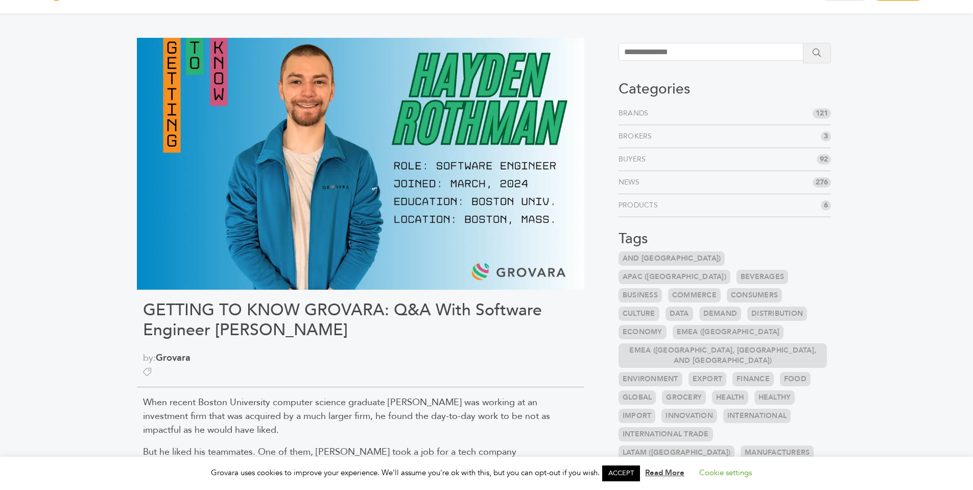 Image resolution: width=973 pixels, height=490 pixels. What do you see at coordinates (664, 472) in the screenshot?
I see `a: Read More` at bounding box center [664, 472].